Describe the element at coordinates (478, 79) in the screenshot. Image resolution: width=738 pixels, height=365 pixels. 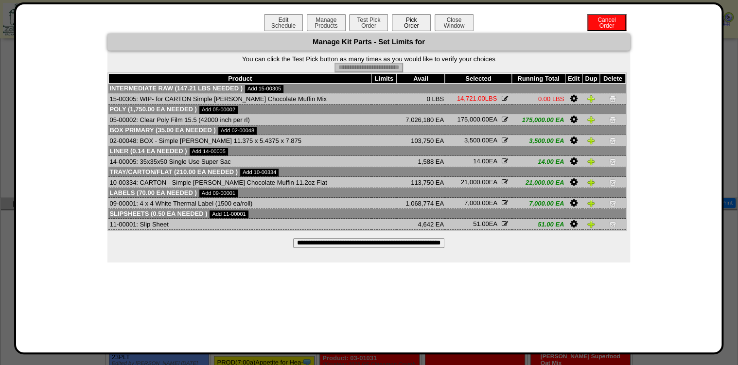
I see `th: Selected` at that location.